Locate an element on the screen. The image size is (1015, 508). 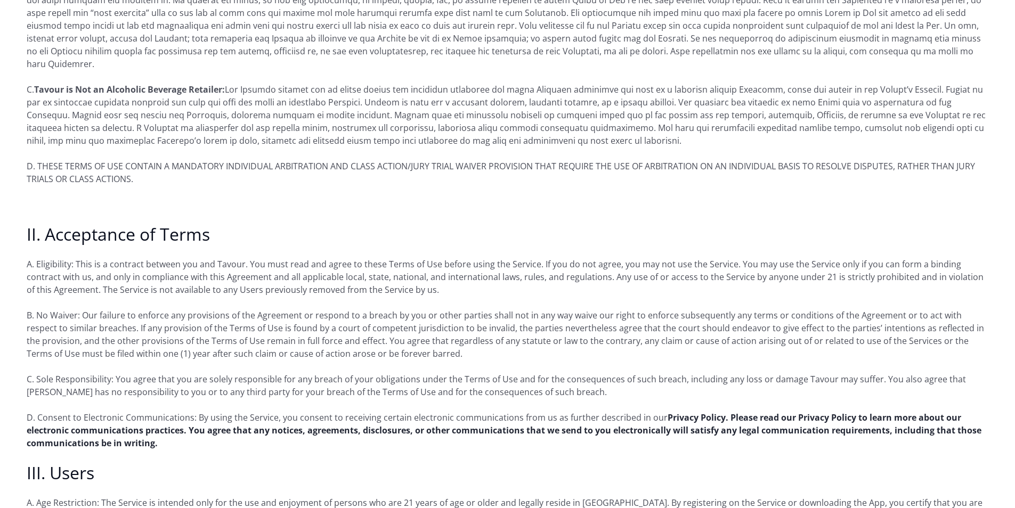
p: B. No Waiver: Our failure to enforce any provisions of the Agreement or respond to a breach by yo... is located at coordinates (507, 335).